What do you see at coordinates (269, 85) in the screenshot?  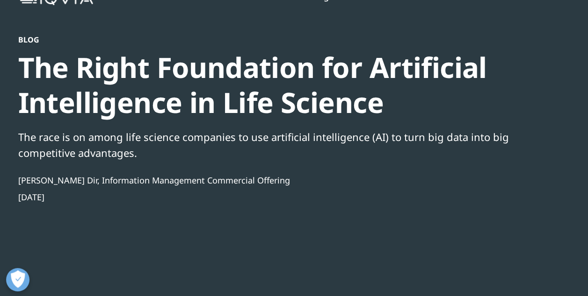 I see `div: The Right Foundation for Artificial Intelligence in Life Science` at bounding box center [269, 85].